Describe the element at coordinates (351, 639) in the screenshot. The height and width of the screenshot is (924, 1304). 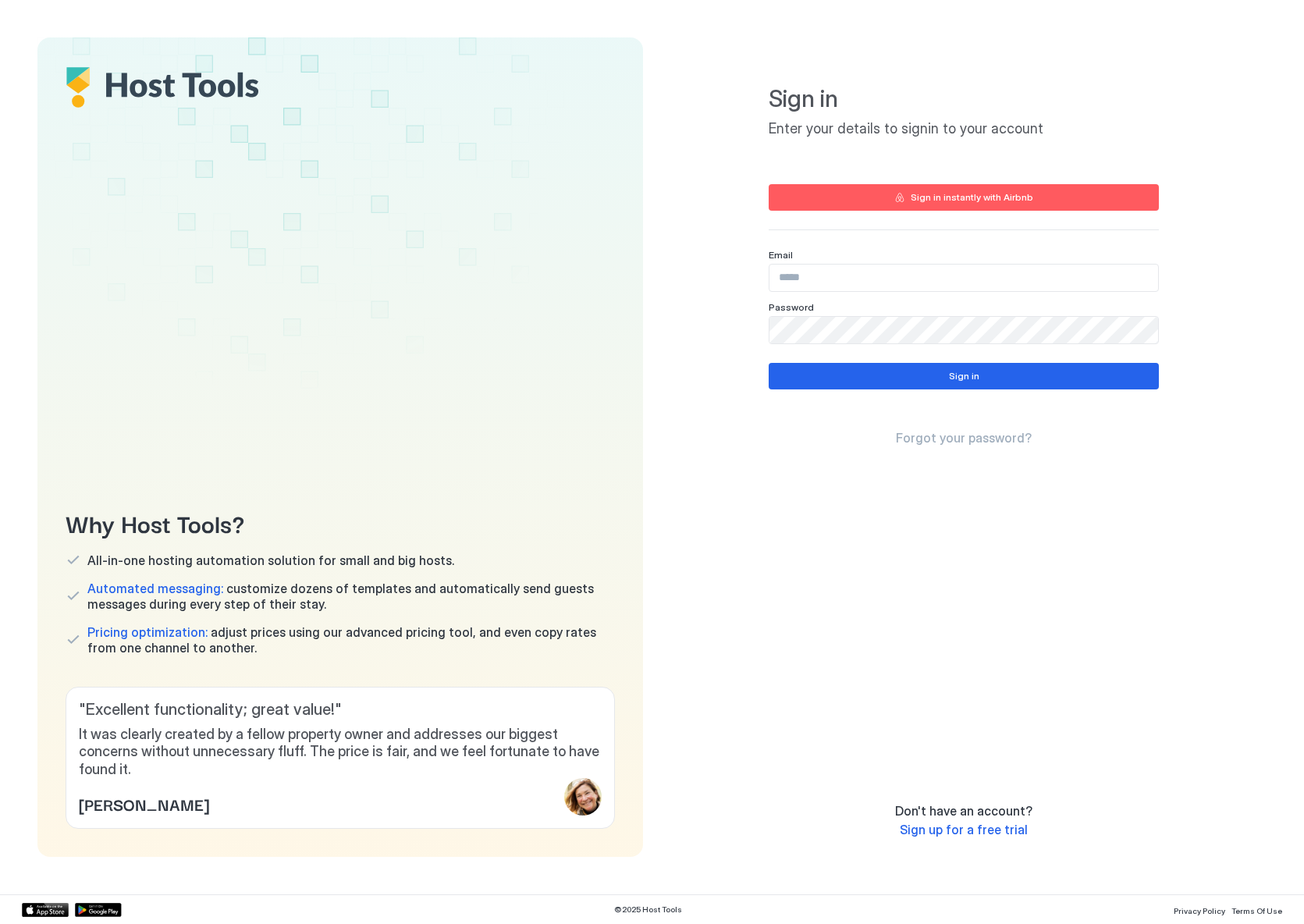
I see `span: adjust prices using our advanced pricing tool, and even copy rates from one channel to another.` at that location.